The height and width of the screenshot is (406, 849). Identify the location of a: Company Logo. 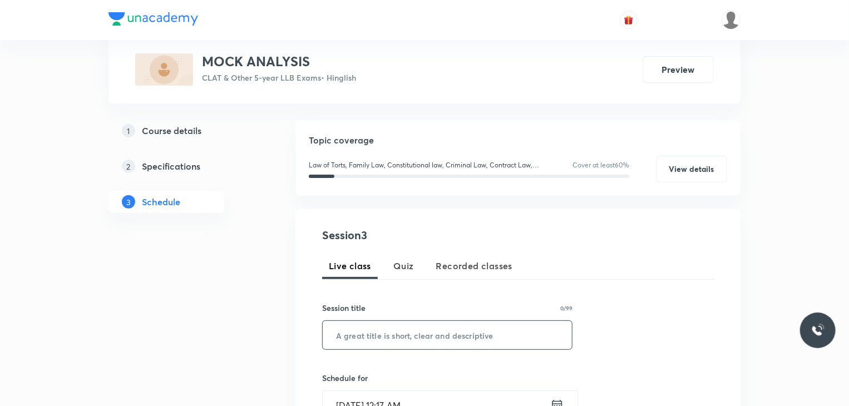
(153, 20).